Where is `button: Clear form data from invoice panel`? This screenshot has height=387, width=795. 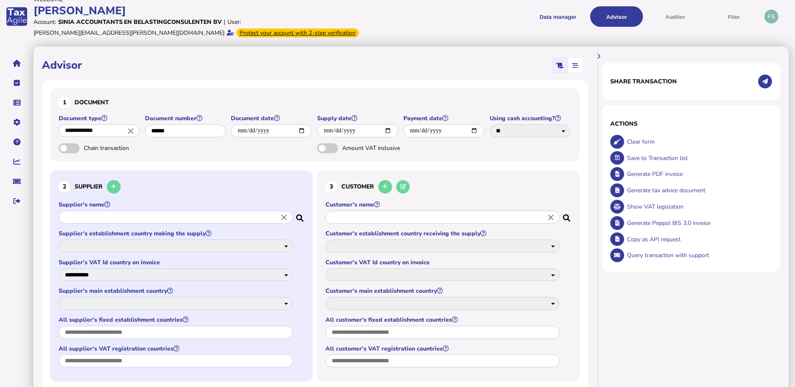
button: Clear form data from invoice panel is located at coordinates (617, 142).